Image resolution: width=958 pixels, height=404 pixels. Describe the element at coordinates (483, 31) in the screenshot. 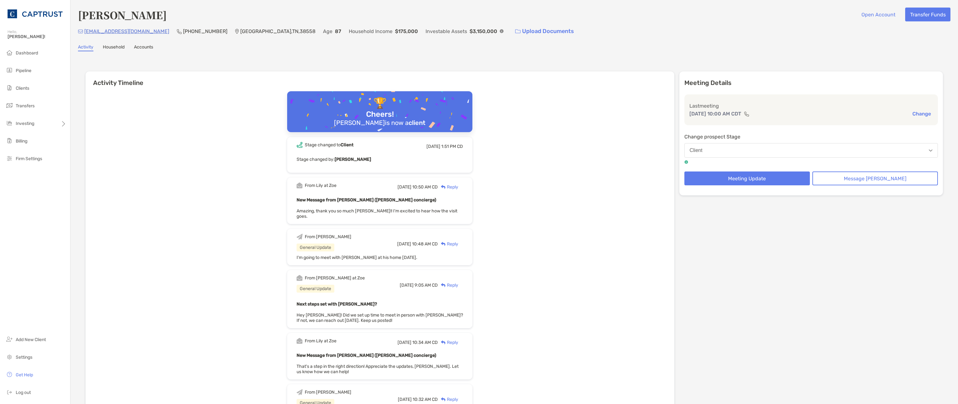

I see `p: $3,150,000` at that location.